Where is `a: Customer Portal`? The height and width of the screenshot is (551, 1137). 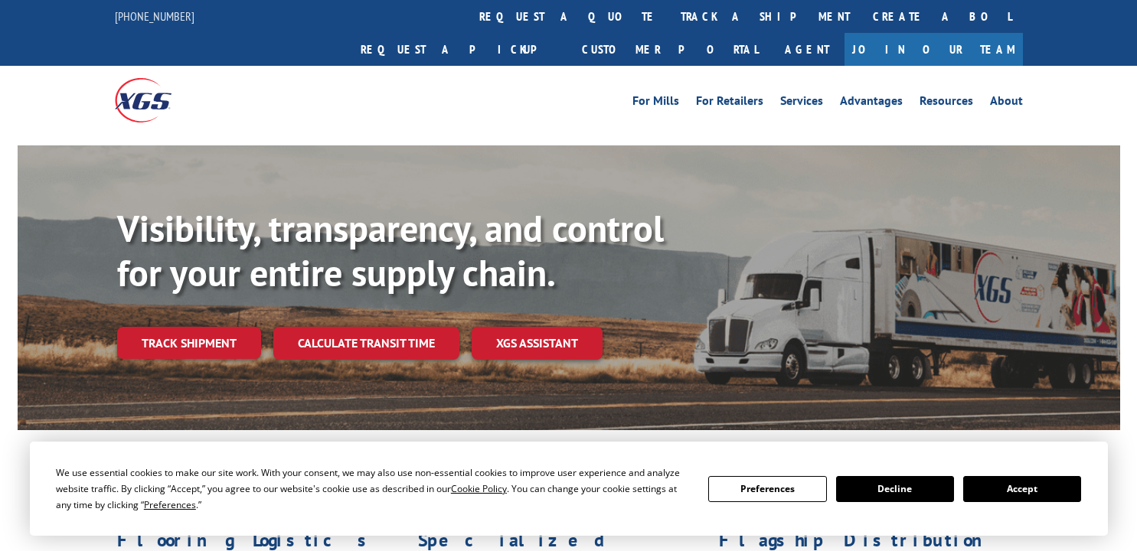
a: Customer Portal is located at coordinates (670, 49).